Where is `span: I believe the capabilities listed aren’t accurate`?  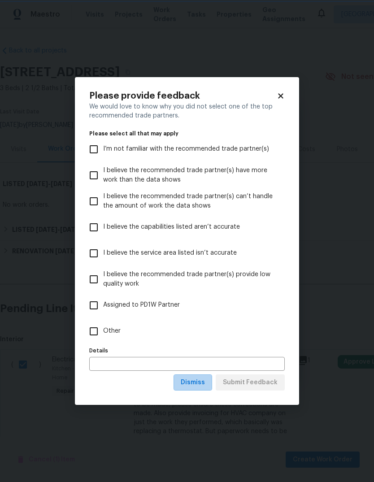
span: I believe the capabilities listed aren’t accurate is located at coordinates (171, 227).